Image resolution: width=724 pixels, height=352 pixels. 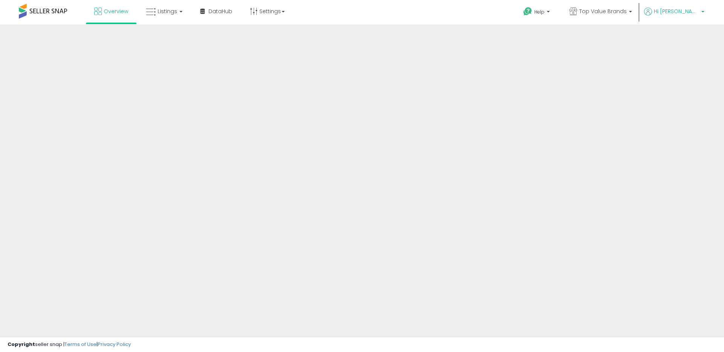 What do you see at coordinates (220, 11) in the screenshot?
I see `span: DataHub` at bounding box center [220, 11].